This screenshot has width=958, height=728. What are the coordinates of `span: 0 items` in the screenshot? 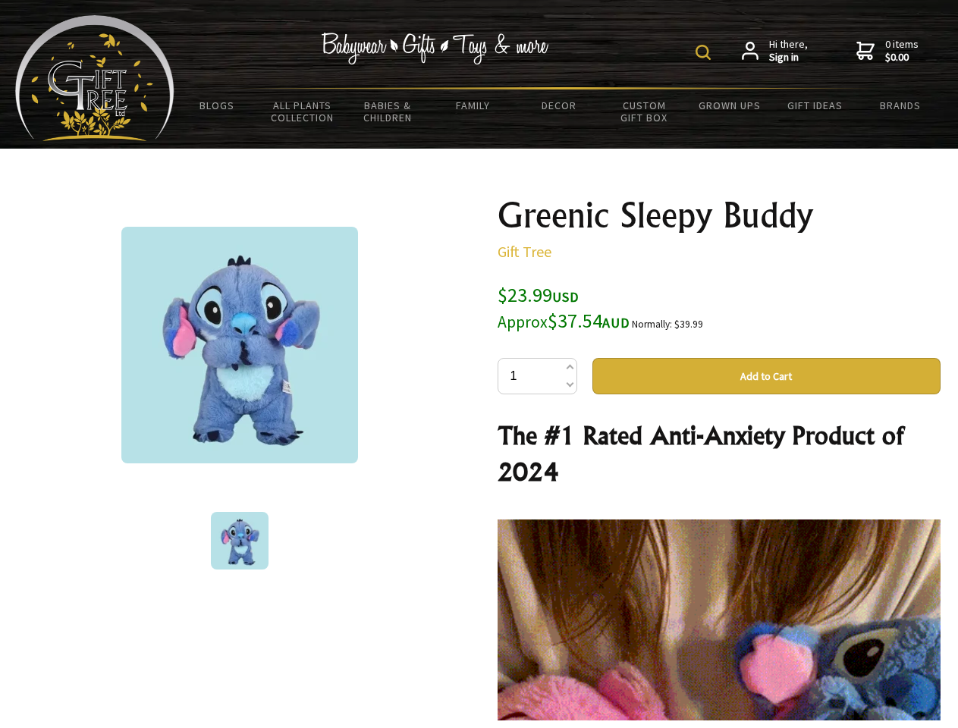 It's located at (902, 51).